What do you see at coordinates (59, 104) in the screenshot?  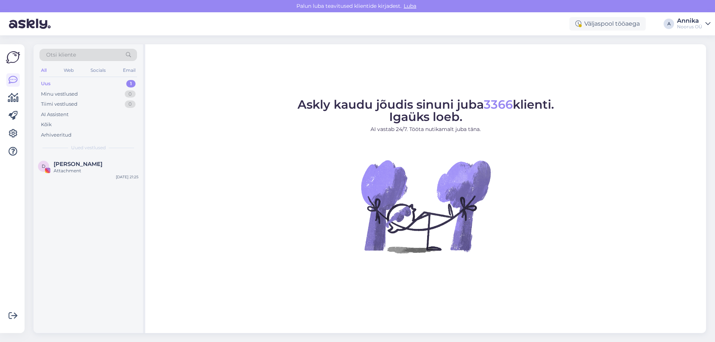 I see `div: Tiimi vestlused` at bounding box center [59, 104].